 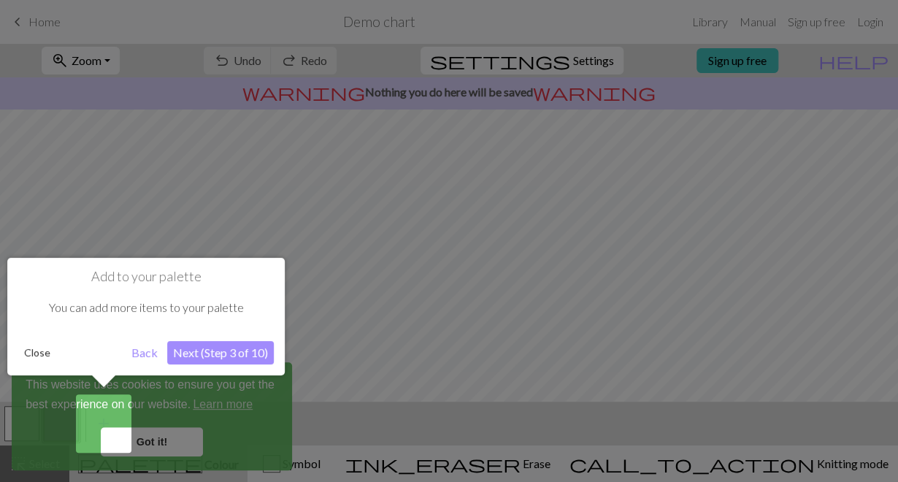 What do you see at coordinates (37, 353) in the screenshot?
I see `button: Close` at bounding box center [37, 353].